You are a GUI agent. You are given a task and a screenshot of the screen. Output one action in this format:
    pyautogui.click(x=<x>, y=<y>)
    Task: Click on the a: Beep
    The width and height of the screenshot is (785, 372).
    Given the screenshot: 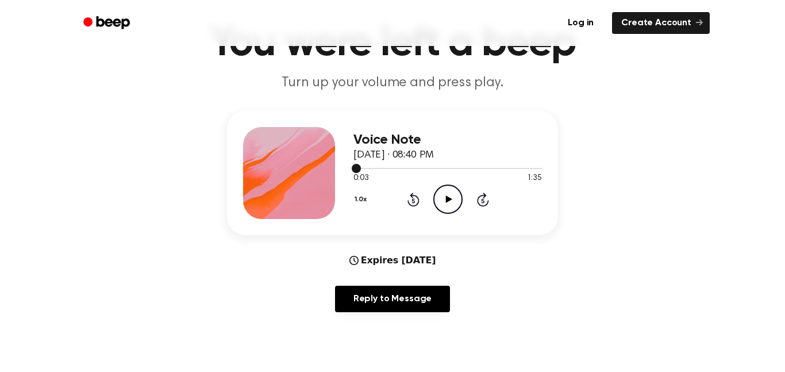 What is the action you would take?
    pyautogui.click(x=107, y=23)
    